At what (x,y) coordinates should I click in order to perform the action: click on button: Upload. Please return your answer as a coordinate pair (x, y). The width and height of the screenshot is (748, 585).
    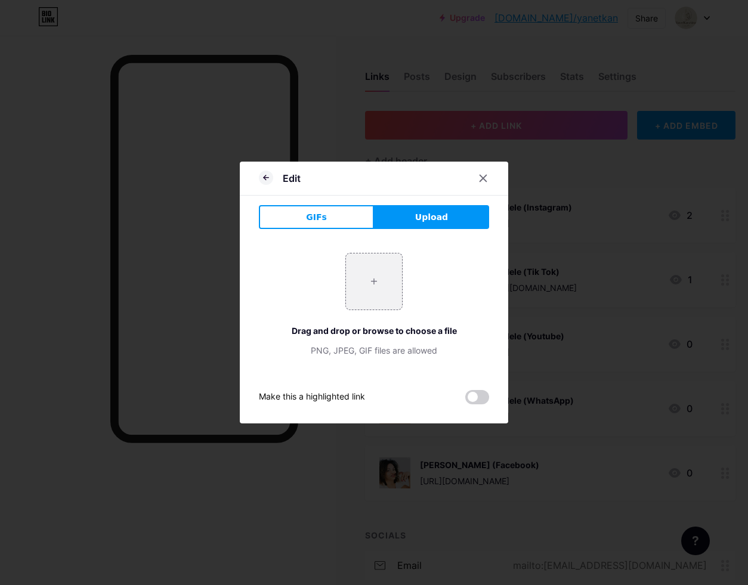
    Looking at the image, I should click on (431, 217).